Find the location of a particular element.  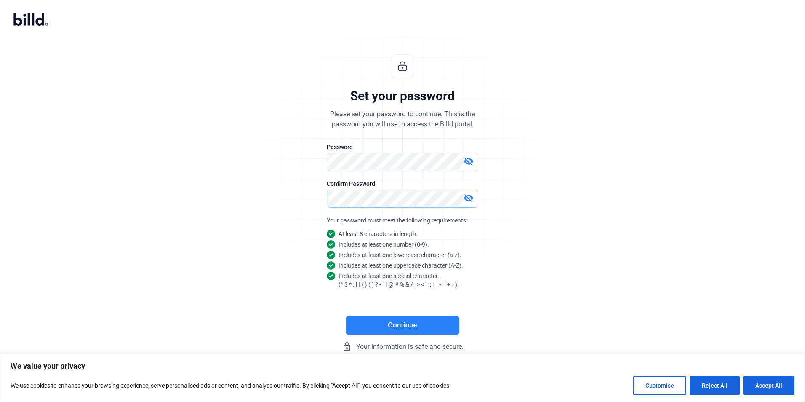

button: Continue is located at coordinates (403, 325).